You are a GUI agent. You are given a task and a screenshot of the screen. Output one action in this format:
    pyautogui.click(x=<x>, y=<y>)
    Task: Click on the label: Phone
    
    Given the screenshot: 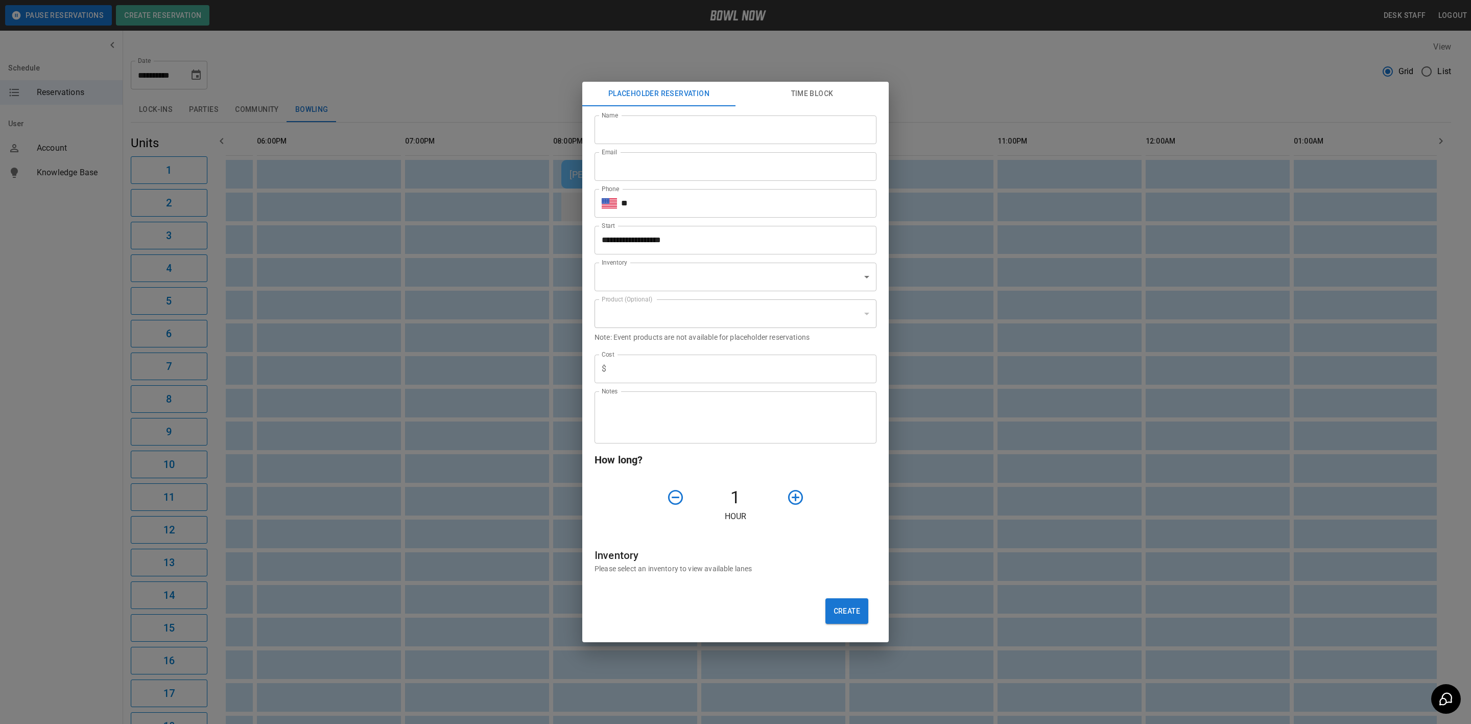 What is the action you would take?
    pyautogui.click(x=610, y=188)
    